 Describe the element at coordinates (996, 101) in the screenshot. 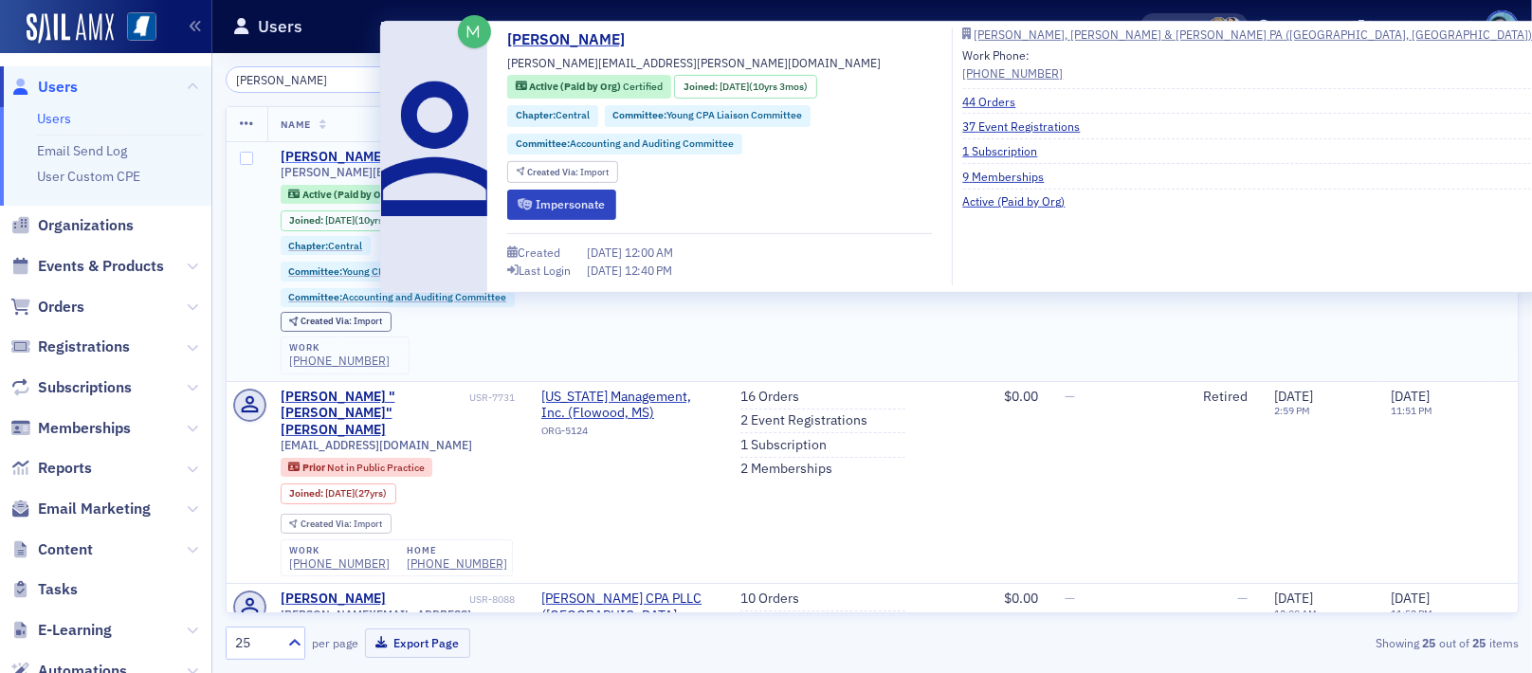

I see `a: 44 Orders` at that location.